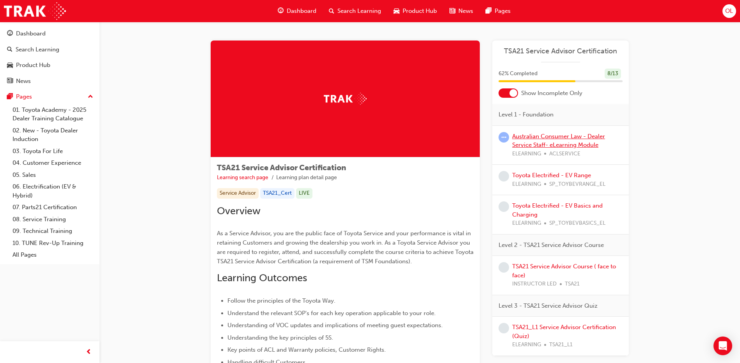 This screenshot has height=363, width=740. Describe the element at coordinates (24, 97) in the screenshot. I see `div: Pages` at that location.